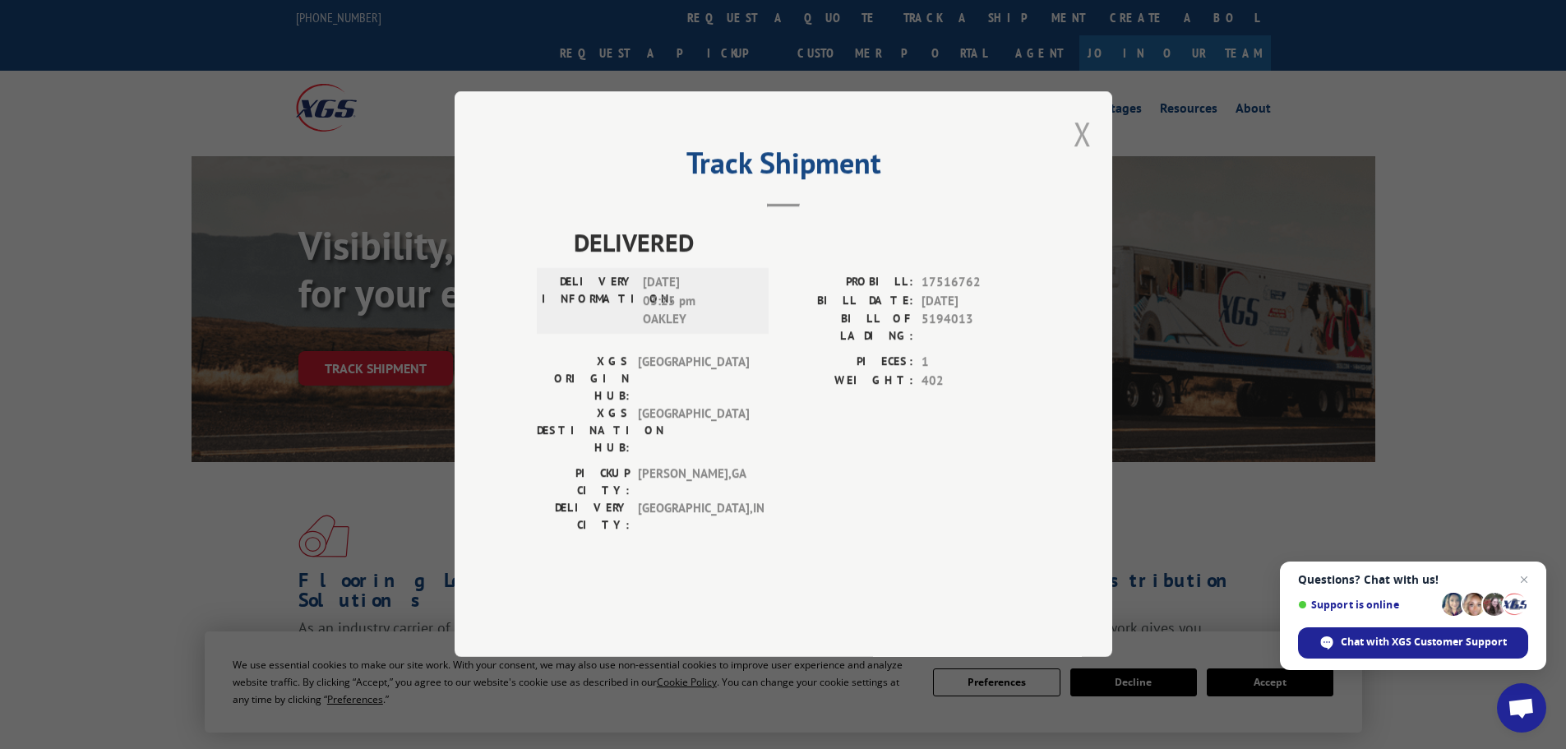 The width and height of the screenshot is (1566, 749). Describe the element at coordinates (583, 379) in the screenshot. I see `label: XGS ORIGIN HUB:` at that location.